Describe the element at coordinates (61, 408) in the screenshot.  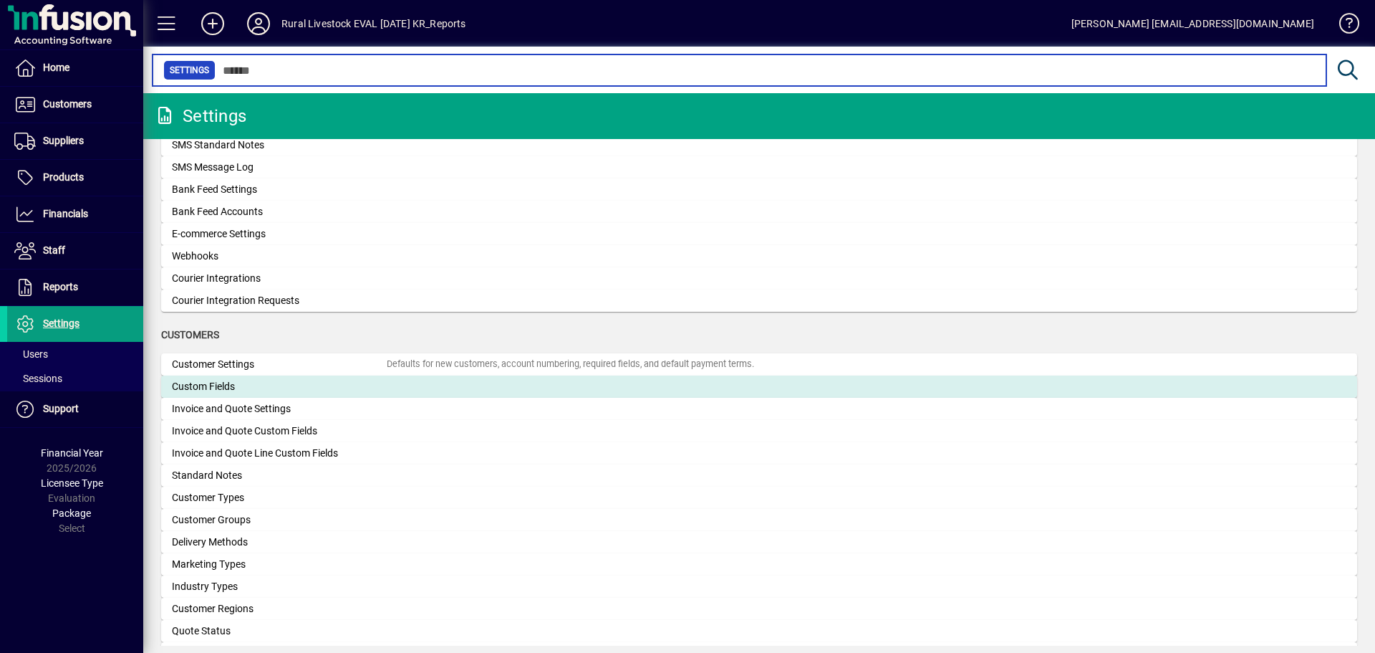
I see `span: Support` at that location.